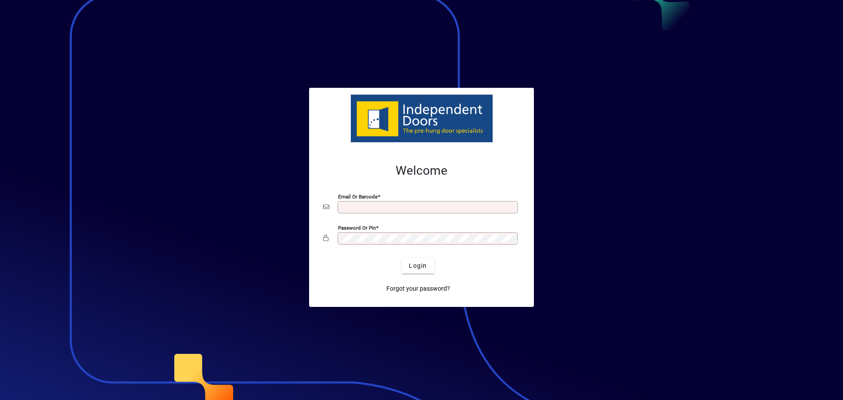 The height and width of the screenshot is (400, 843). What do you see at coordinates (418, 288) in the screenshot?
I see `a: Forgot your password?` at bounding box center [418, 288].